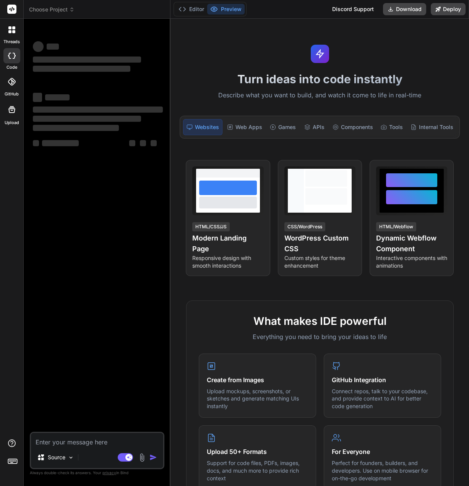  I want to click on div: APIs, so click(314, 127).